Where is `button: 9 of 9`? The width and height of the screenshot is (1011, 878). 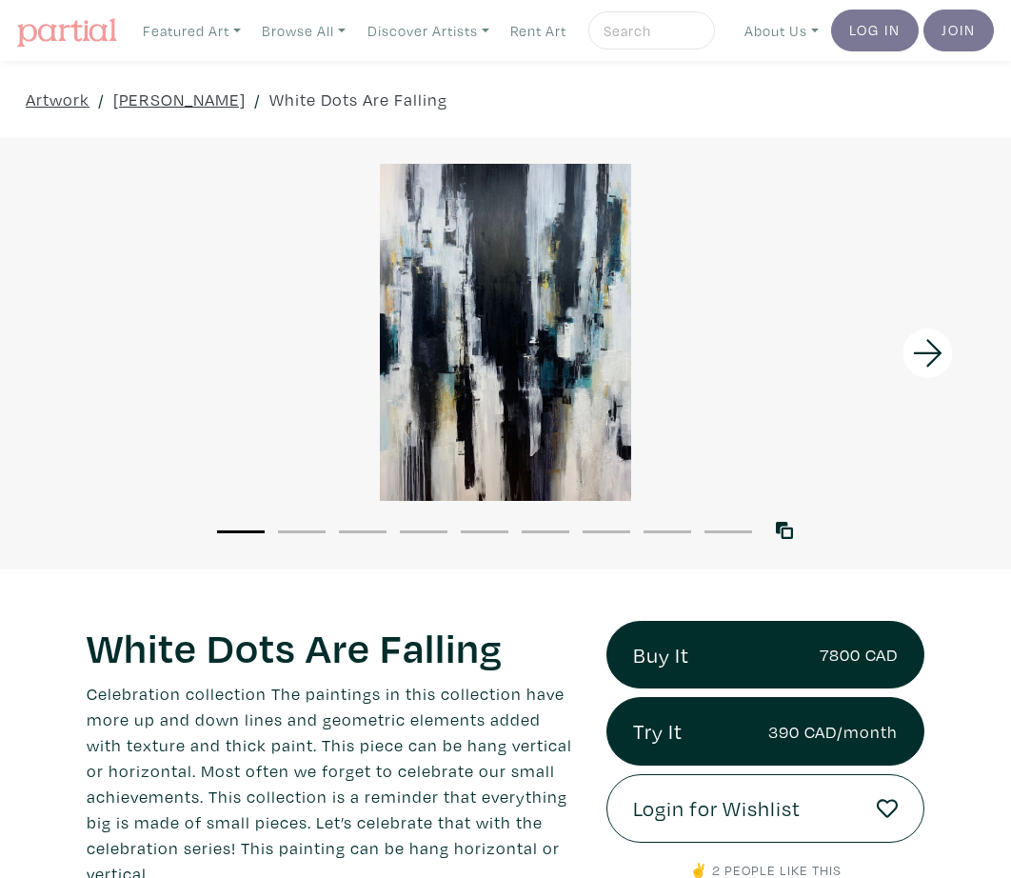
button: 9 of 9 is located at coordinates (728, 531).